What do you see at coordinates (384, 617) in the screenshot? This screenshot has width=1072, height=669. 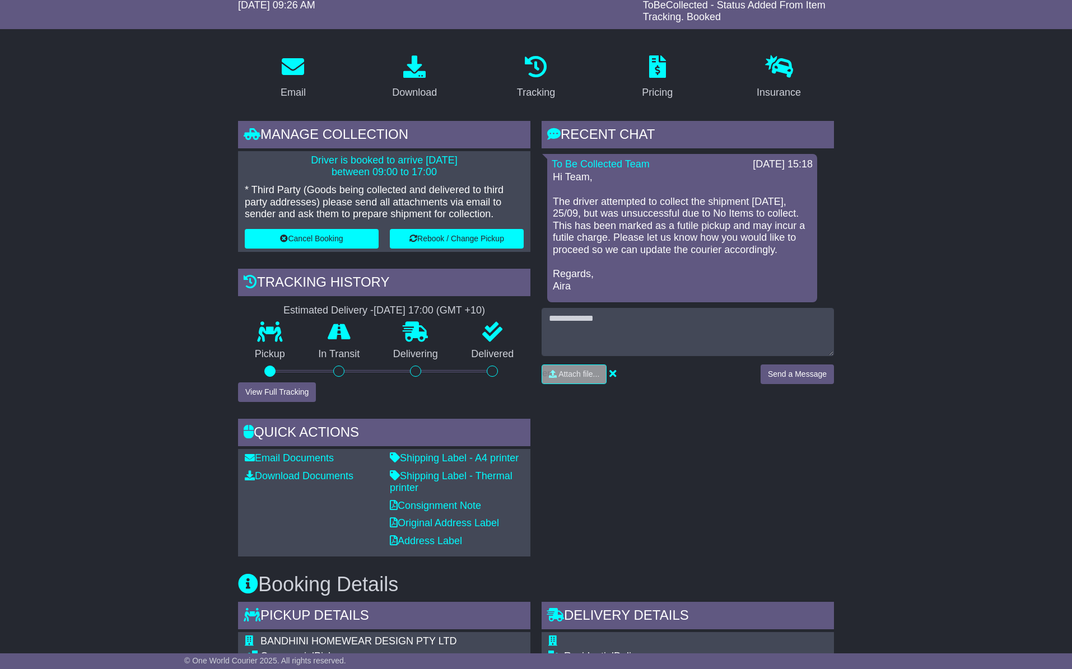 I see `div: Pickup Details` at bounding box center [384, 617].